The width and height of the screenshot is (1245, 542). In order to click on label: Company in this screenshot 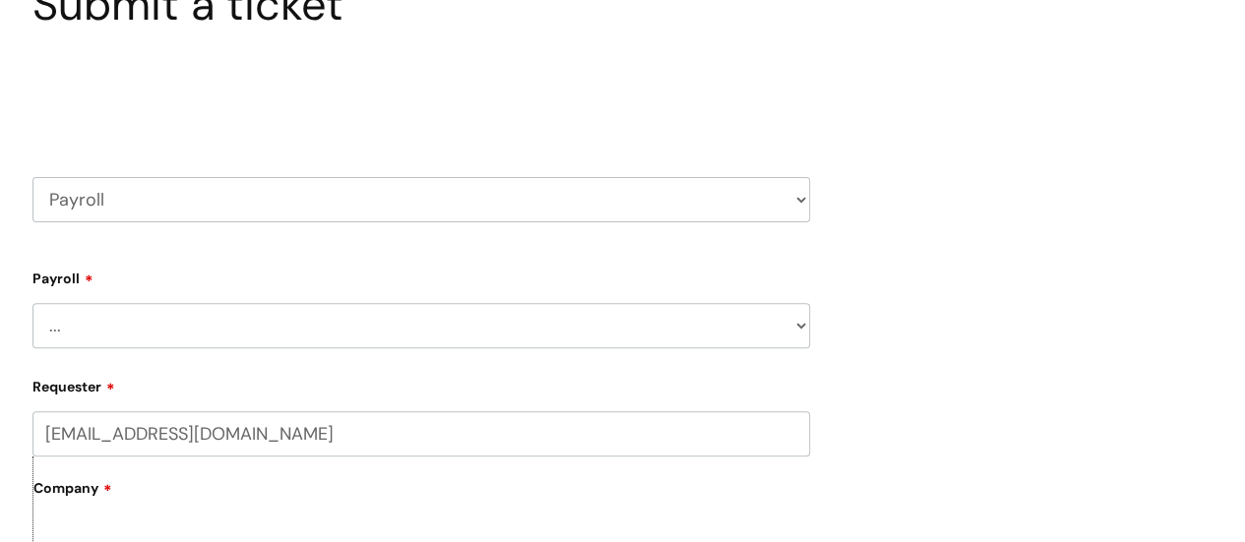, I will do `click(421, 495)`.